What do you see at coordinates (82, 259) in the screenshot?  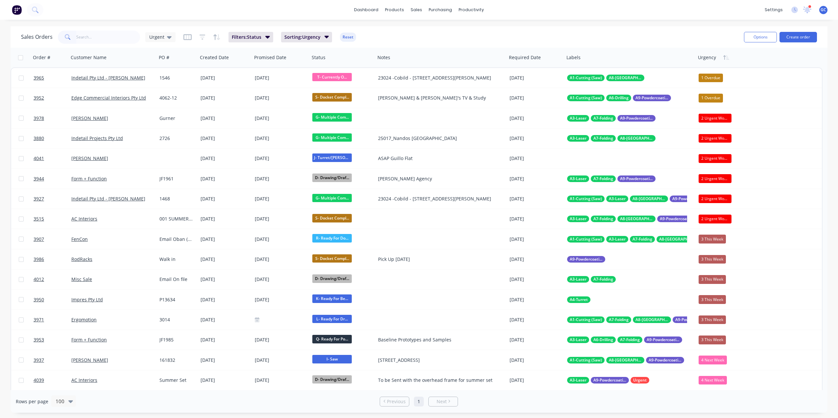 I see `a: RodRacks` at bounding box center [82, 259].